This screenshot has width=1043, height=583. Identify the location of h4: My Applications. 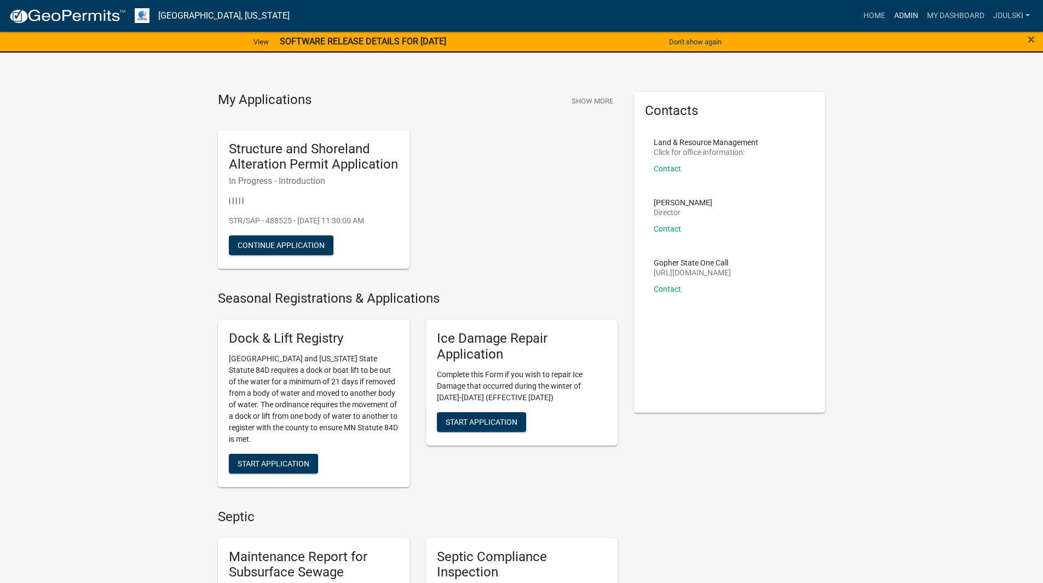
(265, 100).